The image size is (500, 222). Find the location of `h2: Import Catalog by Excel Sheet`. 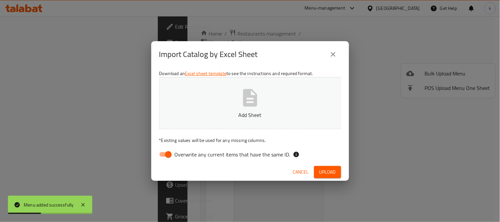

h2: Import Catalog by Excel Sheet is located at coordinates (208, 54).